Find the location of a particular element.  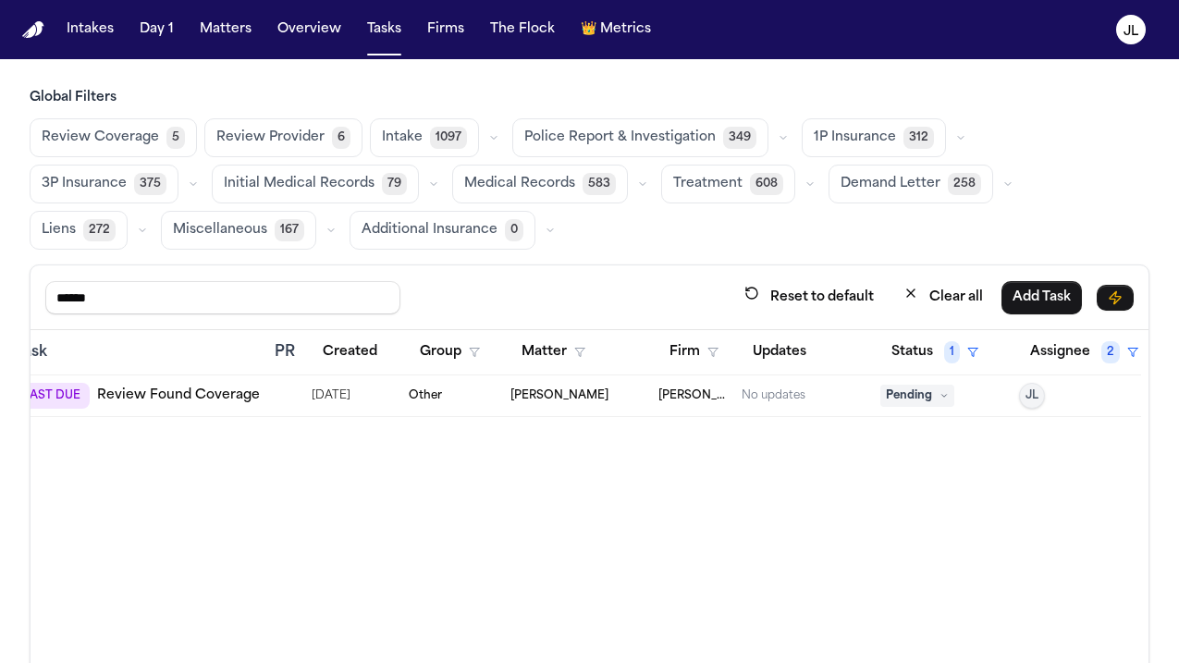

button: Intake1097 is located at coordinates (424, 138).